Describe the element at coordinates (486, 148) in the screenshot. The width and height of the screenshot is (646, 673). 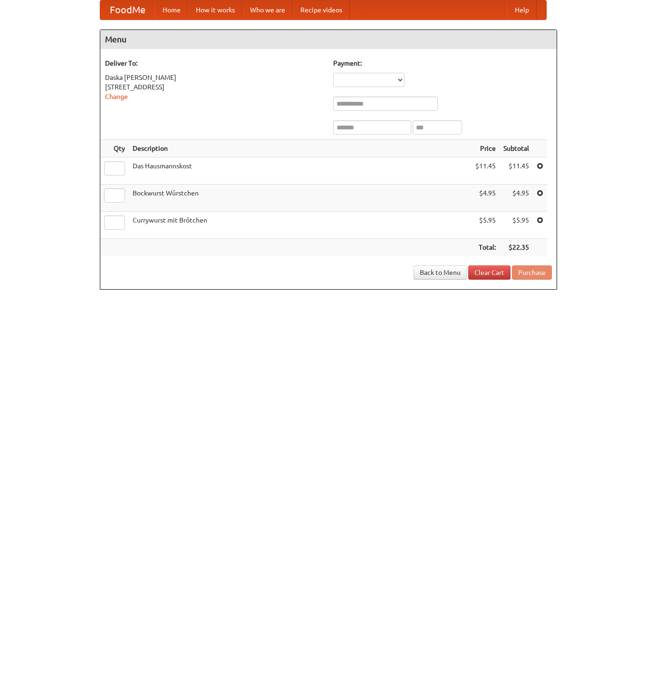
I see `th: Price` at that location.